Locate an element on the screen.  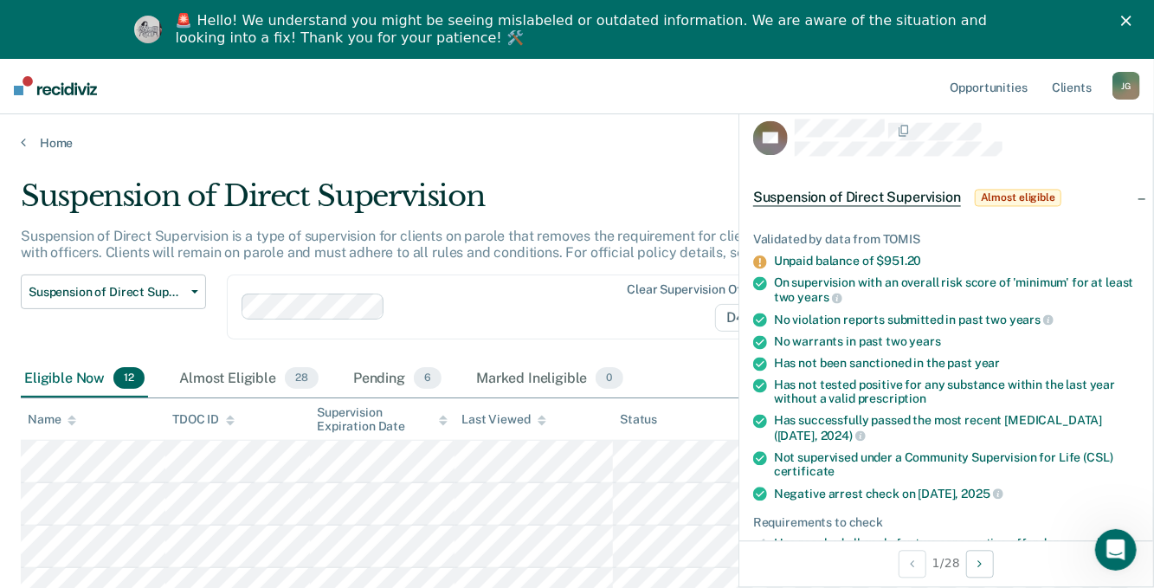
div: Last Viewed is located at coordinates (503, 419).